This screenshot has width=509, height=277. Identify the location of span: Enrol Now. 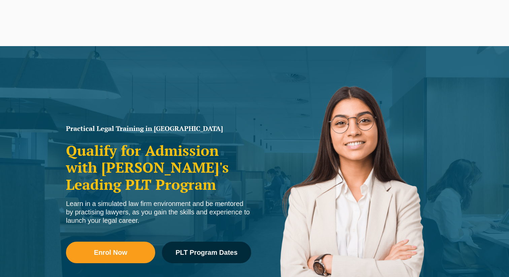
(110, 253).